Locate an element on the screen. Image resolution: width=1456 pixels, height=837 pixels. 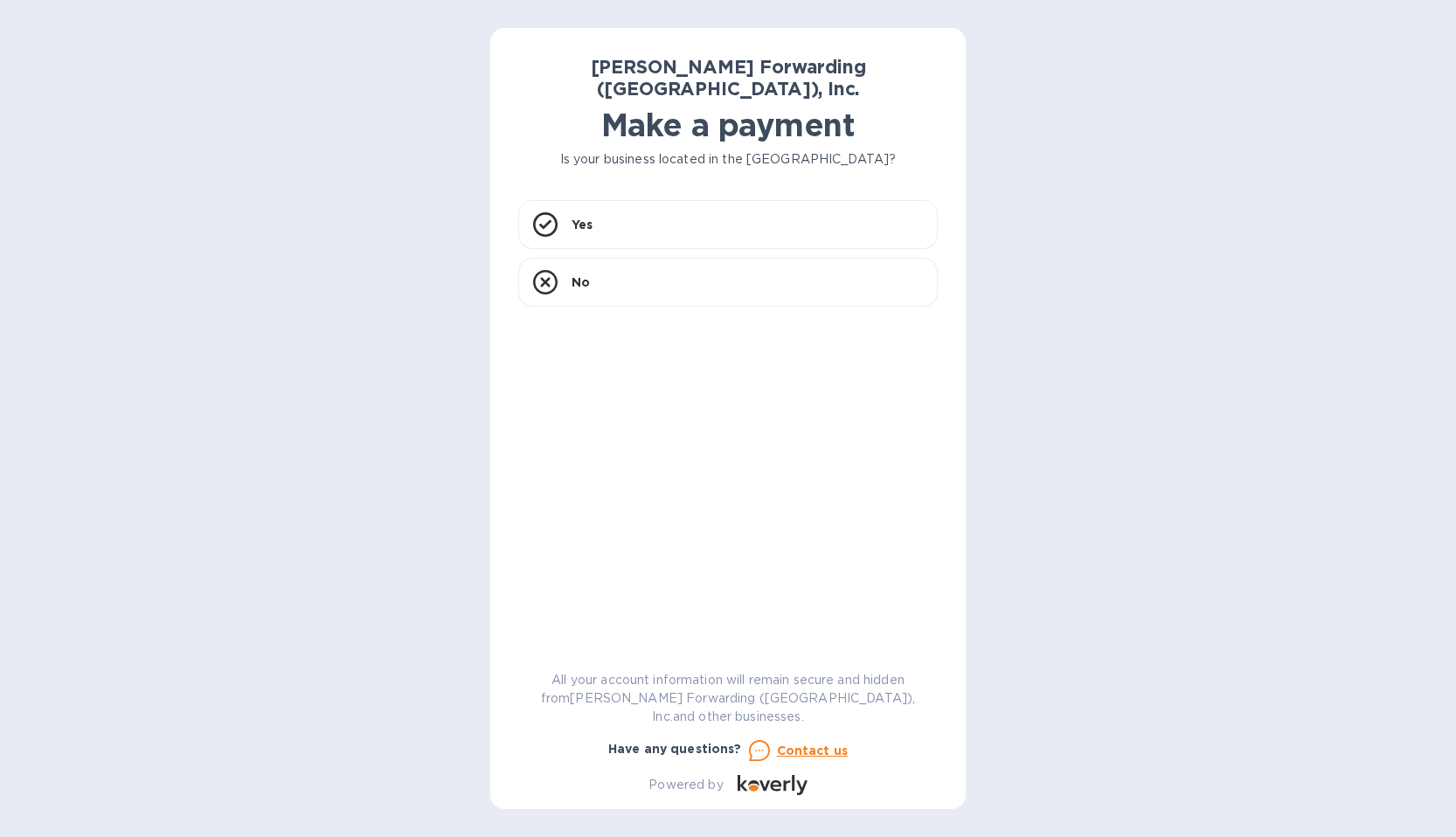
h1: Make a payment is located at coordinates (728, 125).